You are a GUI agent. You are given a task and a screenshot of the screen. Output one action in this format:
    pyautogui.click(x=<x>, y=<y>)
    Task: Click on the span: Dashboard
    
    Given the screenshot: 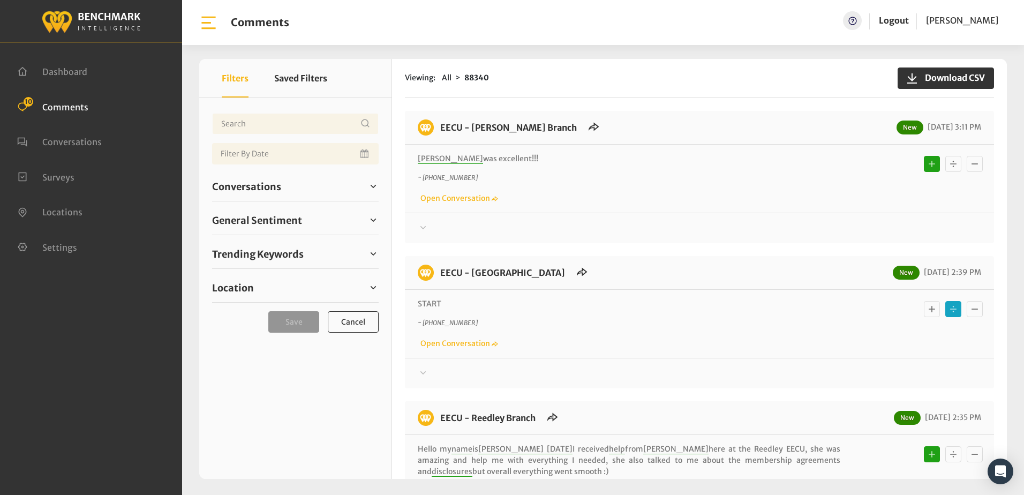 What is the action you would take?
    pyautogui.click(x=65, y=72)
    